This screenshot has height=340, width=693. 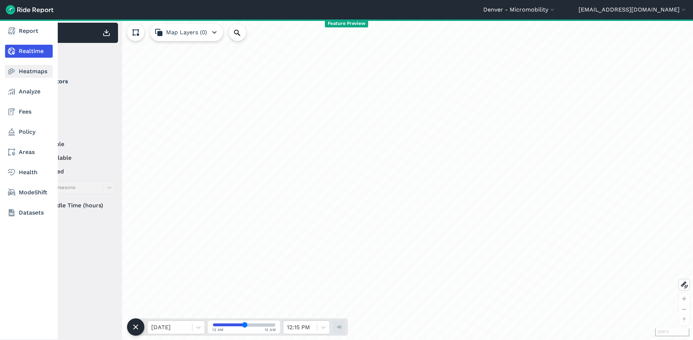 I want to click on label: Bird, so click(x=73, y=96).